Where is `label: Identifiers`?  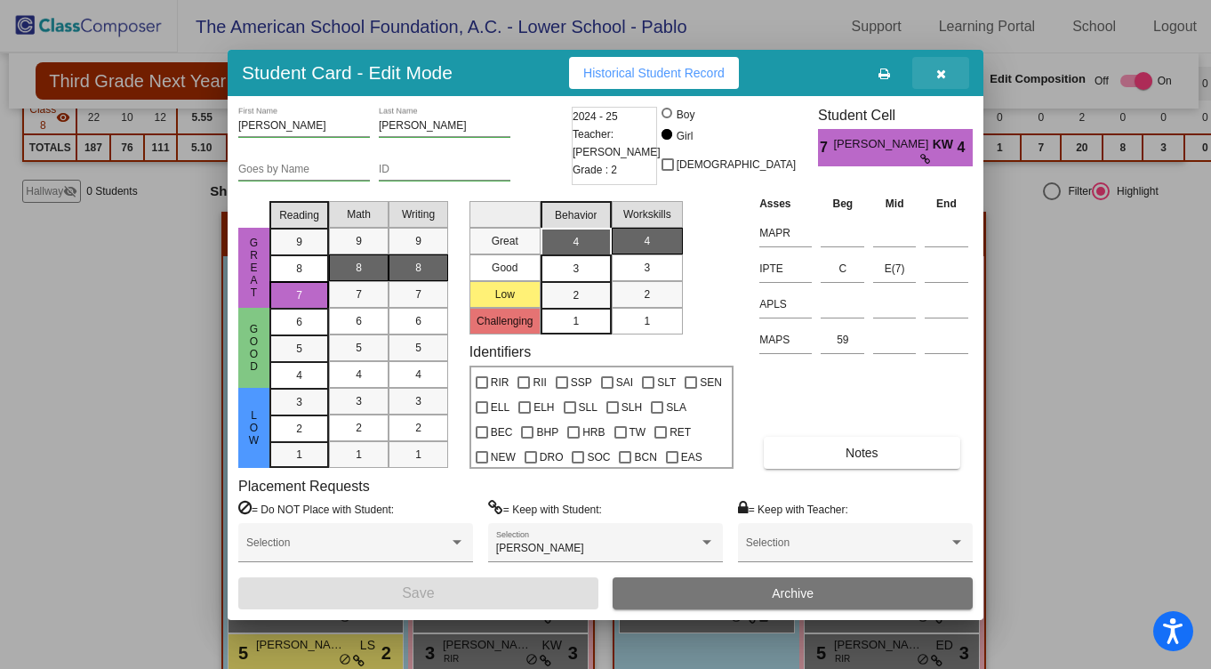 label: Identifiers is located at coordinates (500, 351).